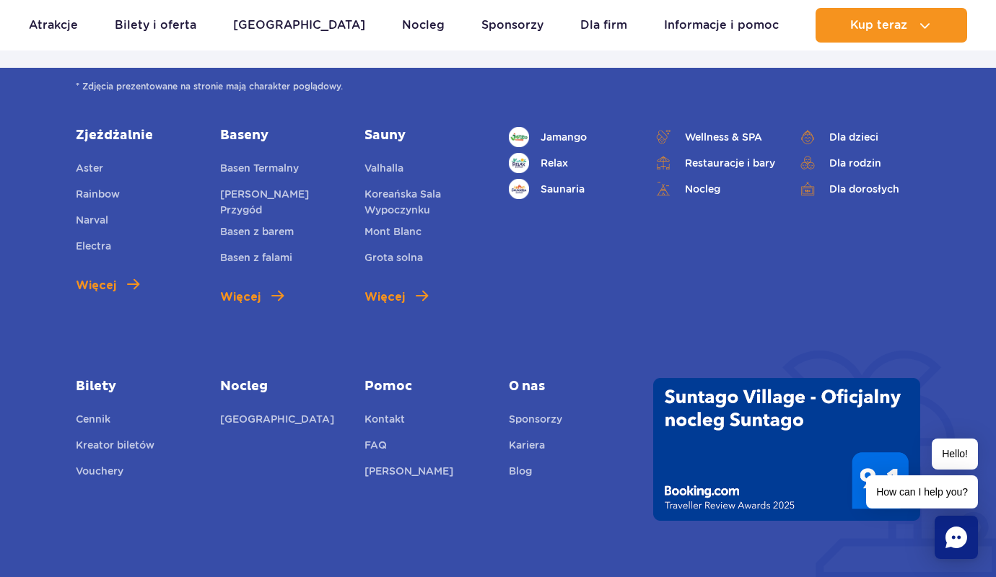 Image resolution: width=996 pixels, height=577 pixels. I want to click on a: Basen z falami, so click(256, 260).